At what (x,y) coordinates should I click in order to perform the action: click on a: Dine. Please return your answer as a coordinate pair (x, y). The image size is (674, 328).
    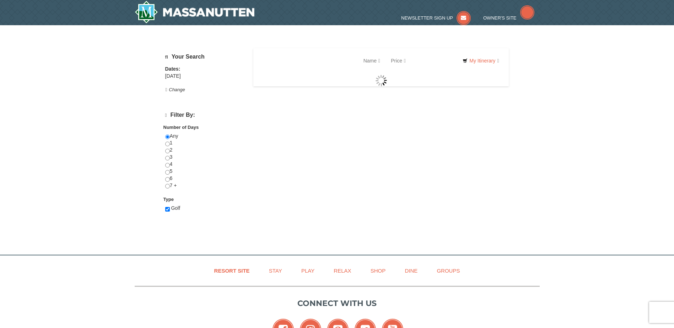
    Looking at the image, I should click on (411, 271).